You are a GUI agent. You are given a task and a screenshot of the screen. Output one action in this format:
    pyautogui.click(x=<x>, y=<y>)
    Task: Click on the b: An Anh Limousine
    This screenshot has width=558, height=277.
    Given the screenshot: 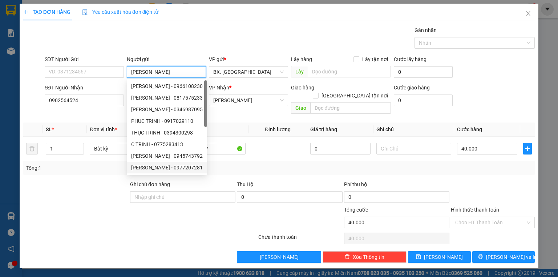 What is the action you would take?
    pyautogui.click(x=24, y=64)
    